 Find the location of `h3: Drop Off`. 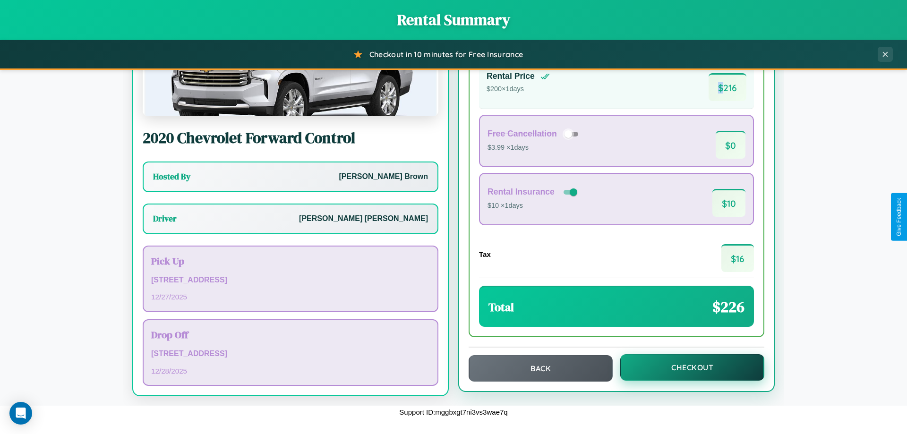

h3: Drop Off is located at coordinates (290, 334).